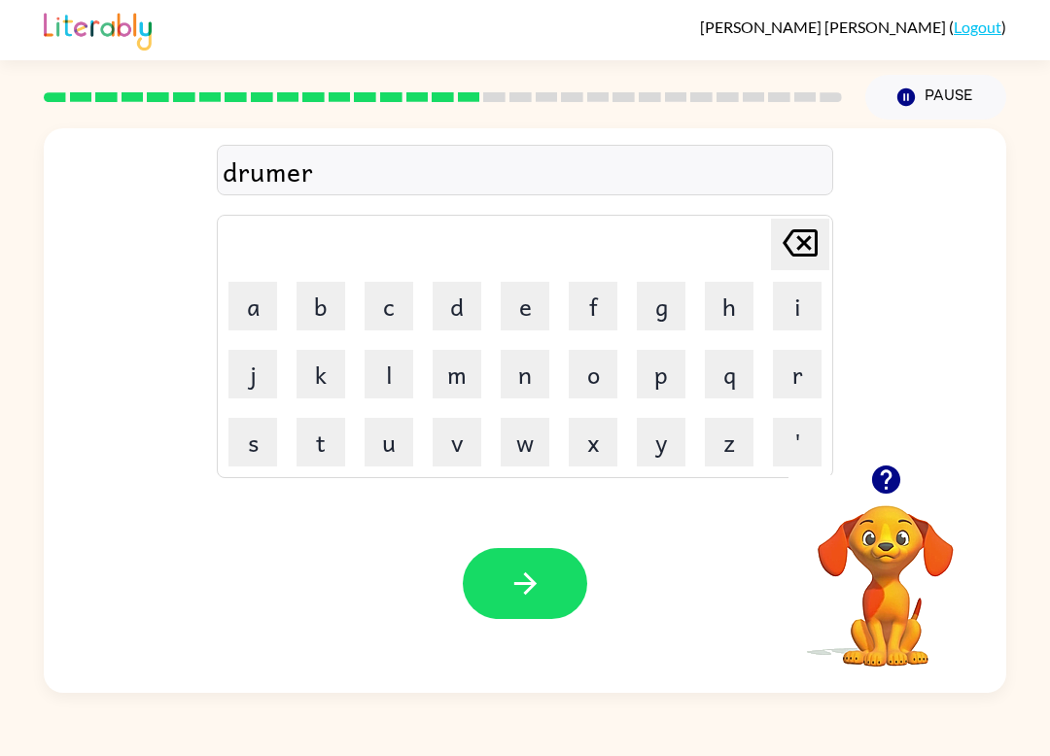 This screenshot has height=756, width=1050. What do you see at coordinates (457, 442) in the screenshot?
I see `button: v` at bounding box center [457, 442].